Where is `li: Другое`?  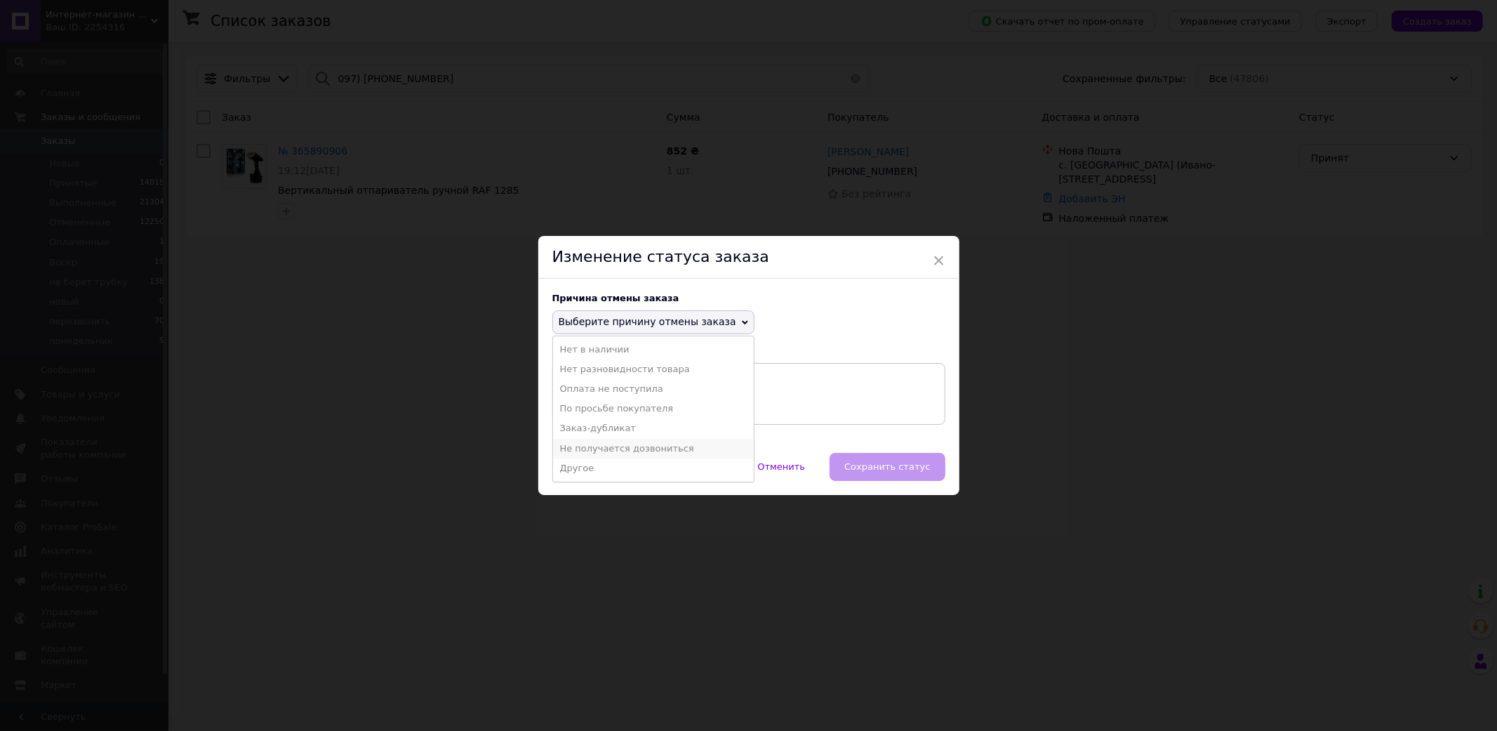 li: Другое is located at coordinates (653, 468).